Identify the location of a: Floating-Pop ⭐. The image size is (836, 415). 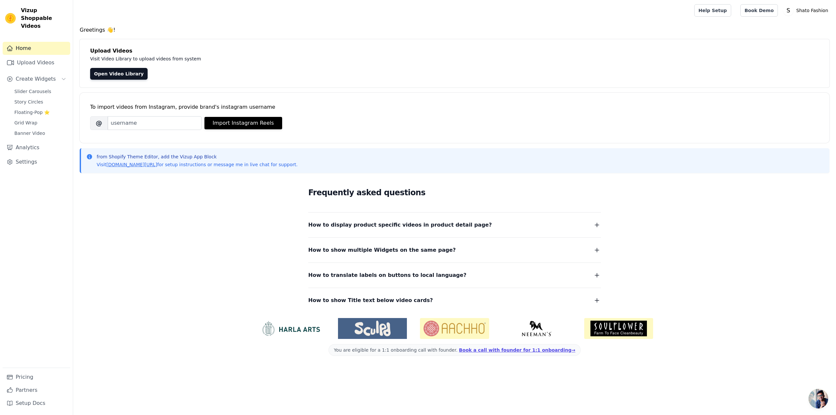
(40, 112).